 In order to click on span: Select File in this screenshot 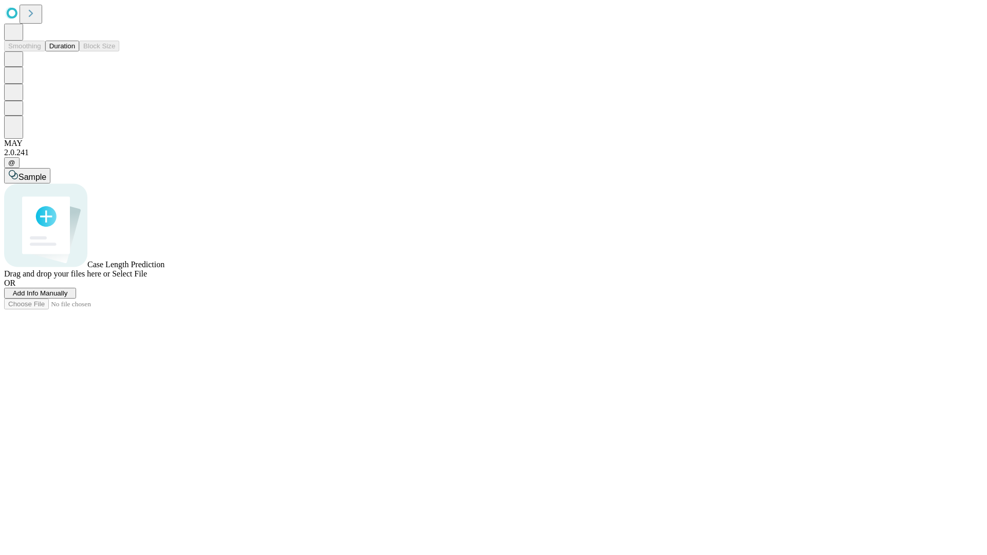, I will do `click(130, 274)`.